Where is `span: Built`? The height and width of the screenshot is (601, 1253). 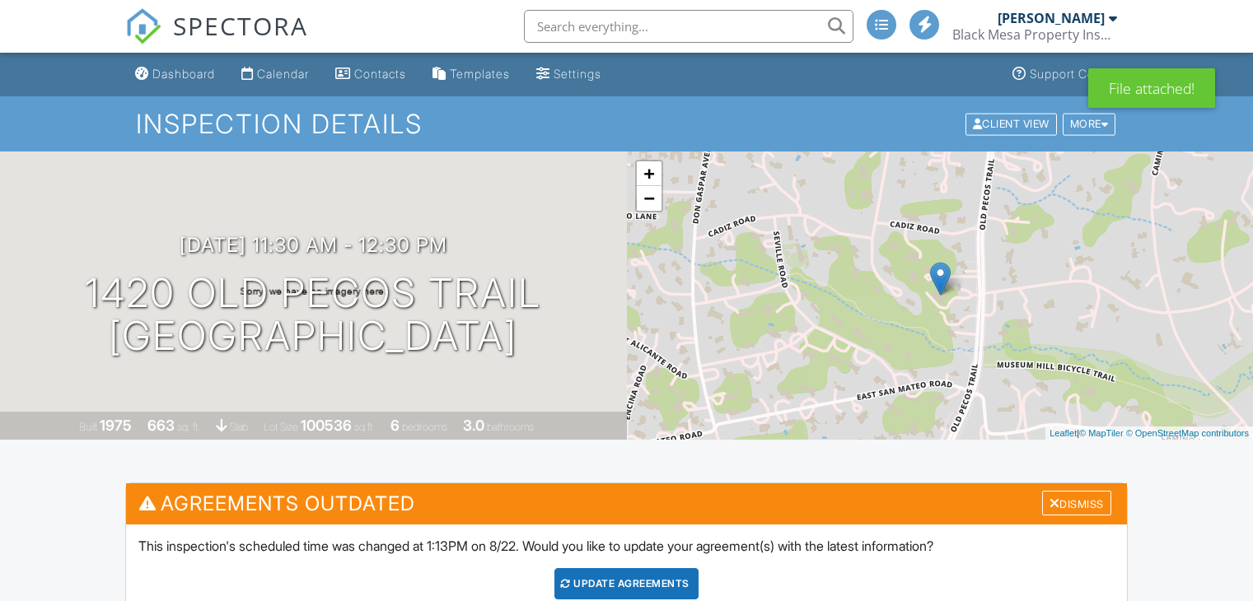 span: Built is located at coordinates (88, 427).